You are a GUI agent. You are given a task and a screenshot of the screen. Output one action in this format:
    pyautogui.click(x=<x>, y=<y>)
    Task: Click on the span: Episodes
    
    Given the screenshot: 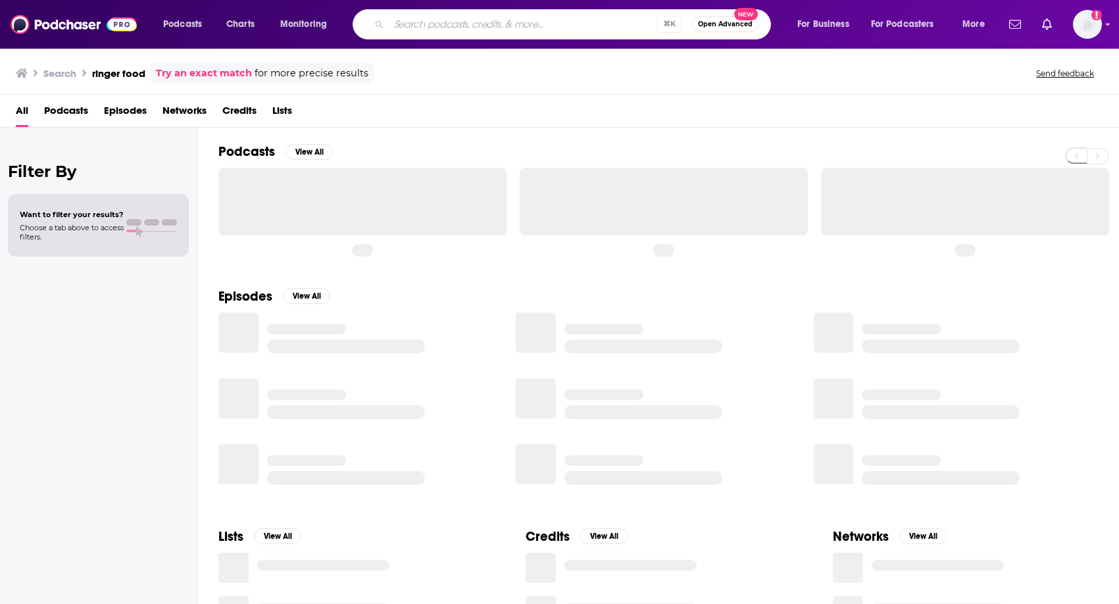 What is the action you would take?
    pyautogui.click(x=125, y=113)
    